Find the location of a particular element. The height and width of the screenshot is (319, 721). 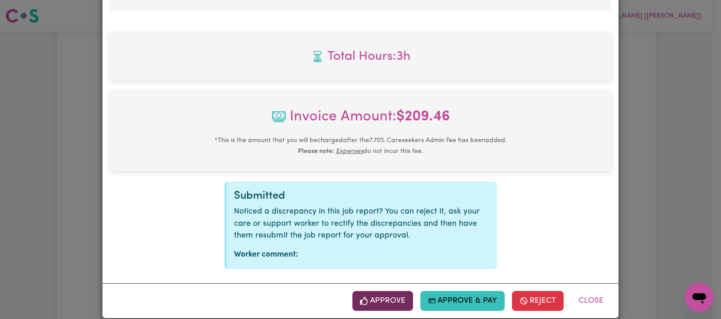

span: Total hours worked: 3 hours is located at coordinates (360, 57).